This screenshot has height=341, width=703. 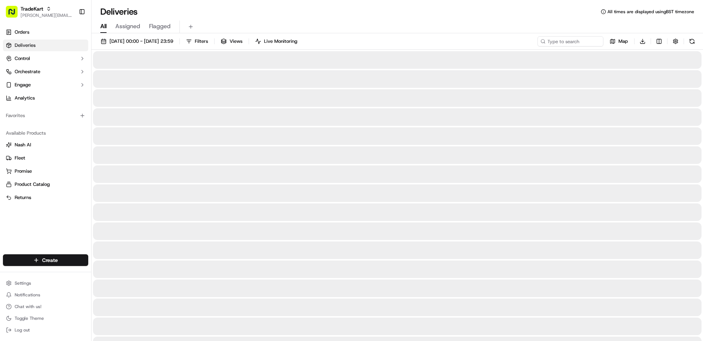 I want to click on span: Toggle Theme, so click(x=29, y=319).